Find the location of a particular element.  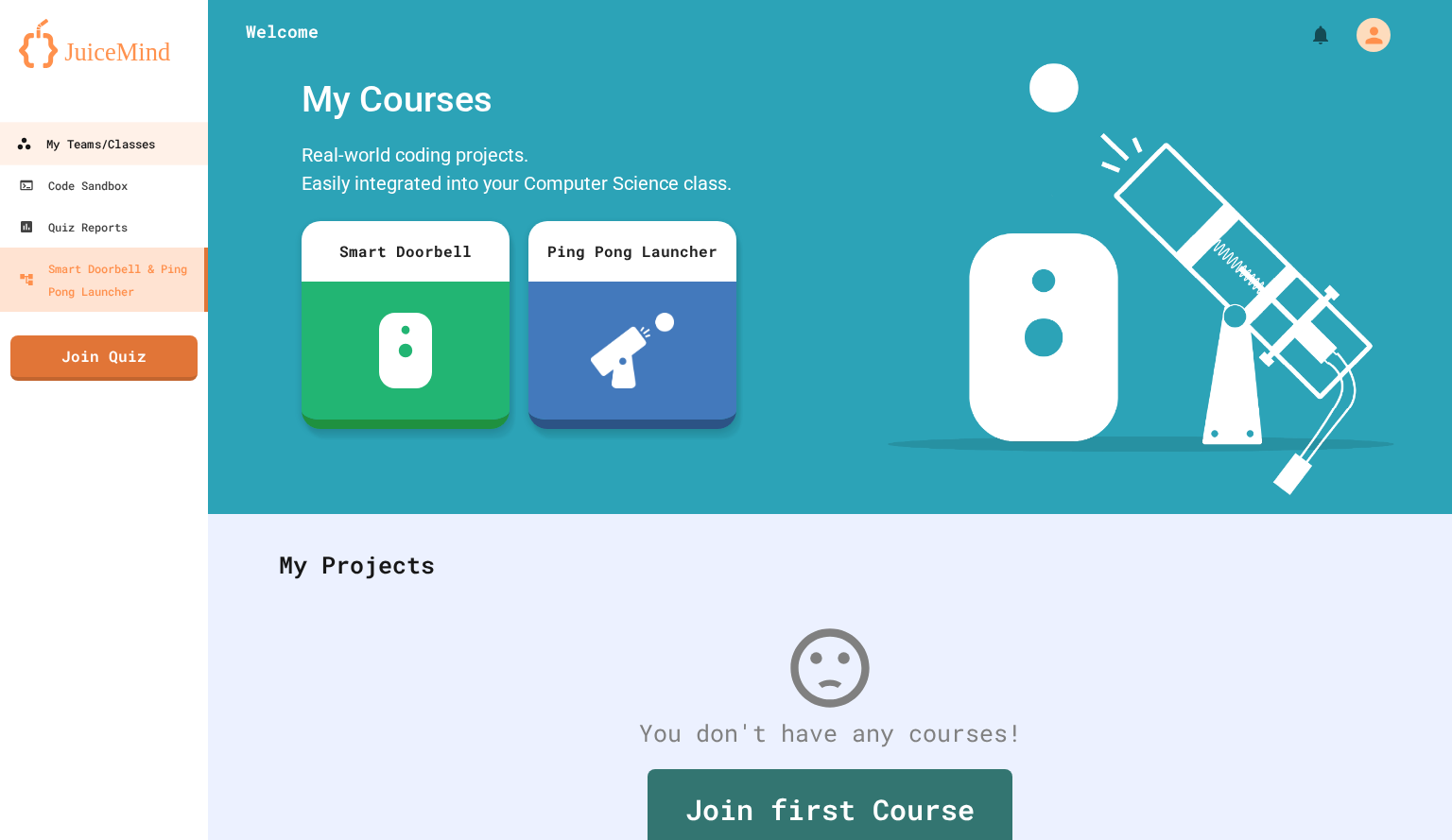

div: My Notifications is located at coordinates (1306, 35).